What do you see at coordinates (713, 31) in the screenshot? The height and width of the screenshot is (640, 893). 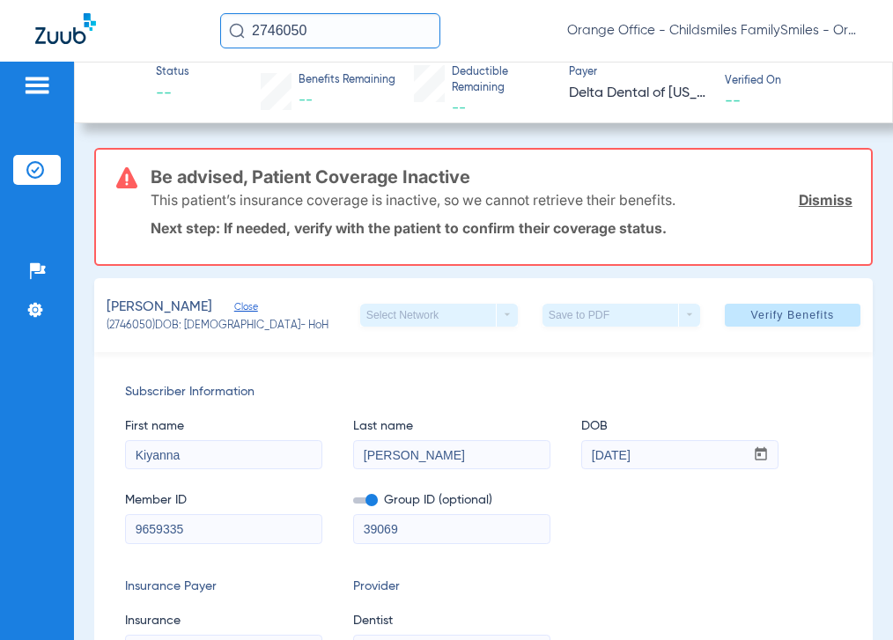 I see `span: Orange Office - Childsmiles FamilySmiles - Orange St Dental Associates LLC - Orange General DBA A...` at bounding box center [713, 31].